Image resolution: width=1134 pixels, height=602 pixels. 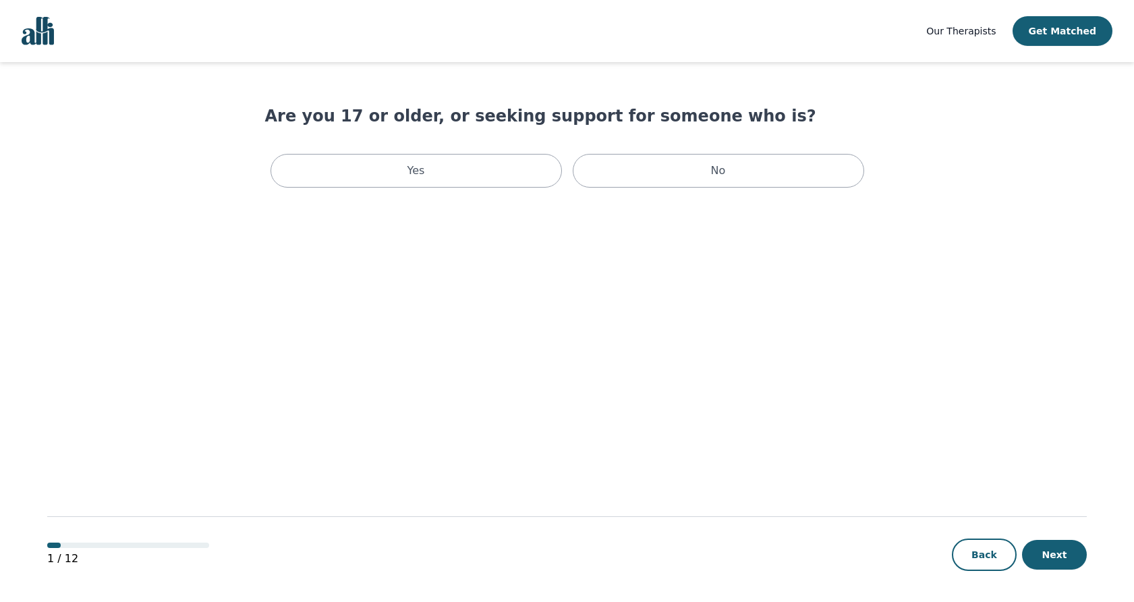 What do you see at coordinates (719, 171) in the screenshot?
I see `p: No` at bounding box center [719, 171].